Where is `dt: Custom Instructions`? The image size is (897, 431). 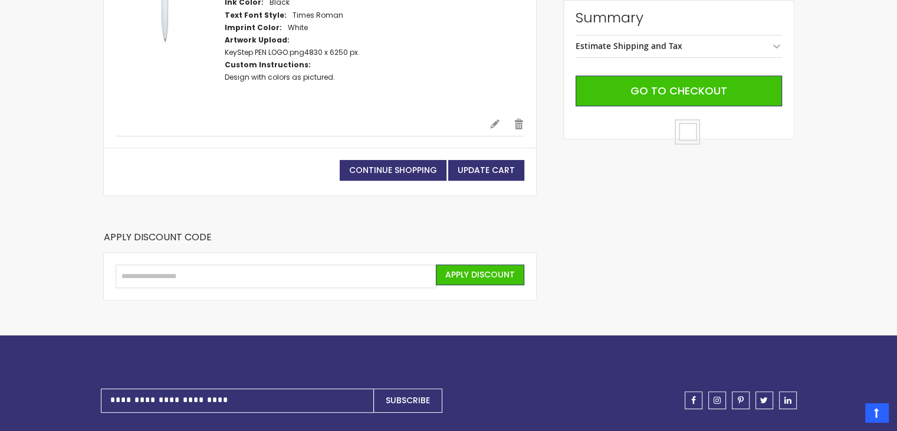
dt: Custom Instructions is located at coordinates (268, 65).